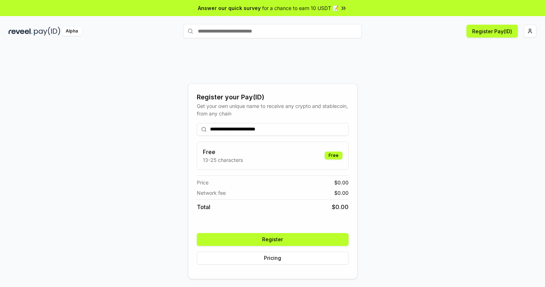  I want to click on button: Pricing, so click(273, 258).